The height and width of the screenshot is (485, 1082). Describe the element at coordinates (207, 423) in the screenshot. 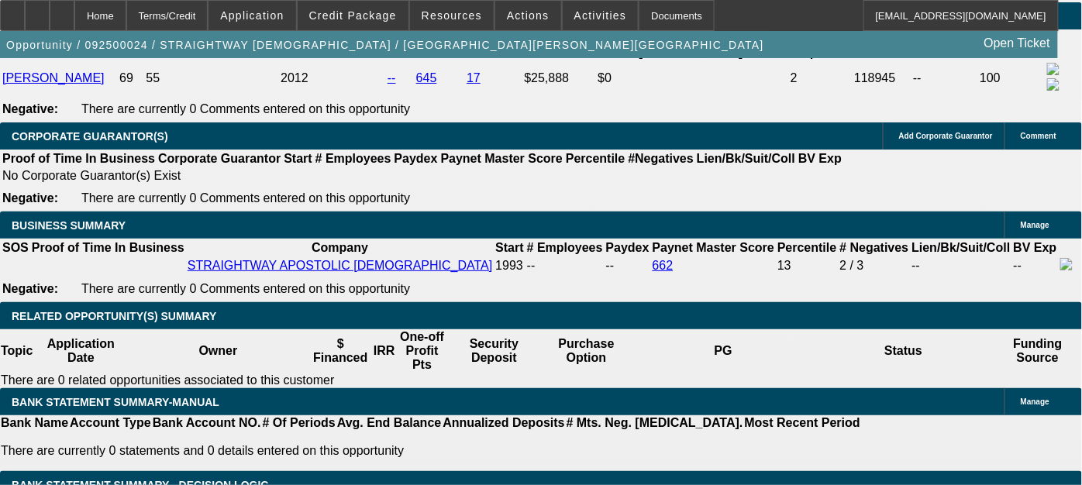

I see `th: Bank Account NO.` at that location.